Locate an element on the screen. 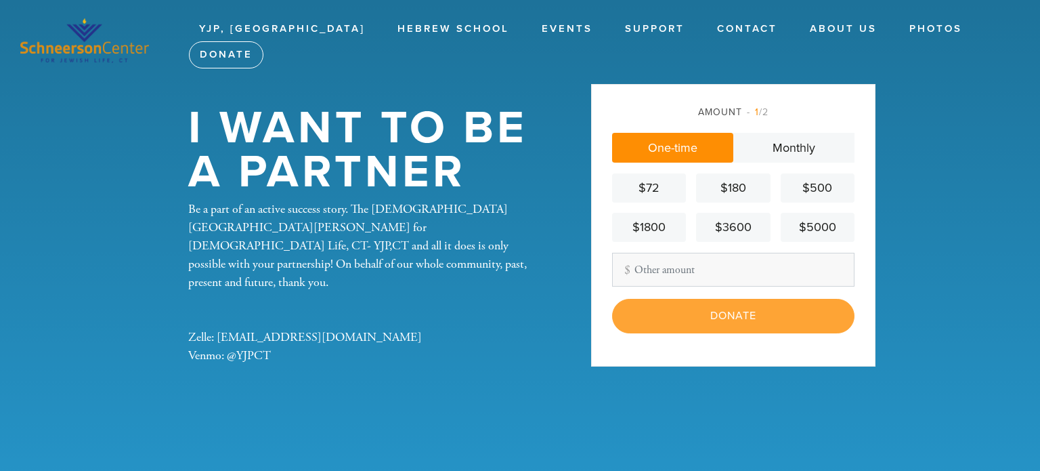  input: Other amount is located at coordinates (733, 270).